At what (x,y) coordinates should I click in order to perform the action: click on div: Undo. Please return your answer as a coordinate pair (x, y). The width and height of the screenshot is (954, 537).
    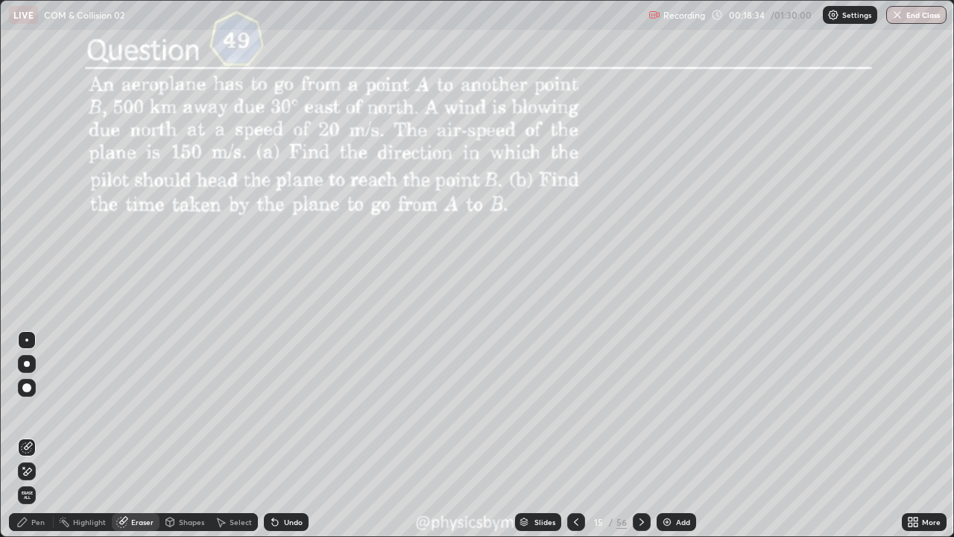
    Looking at the image, I should click on (293, 522).